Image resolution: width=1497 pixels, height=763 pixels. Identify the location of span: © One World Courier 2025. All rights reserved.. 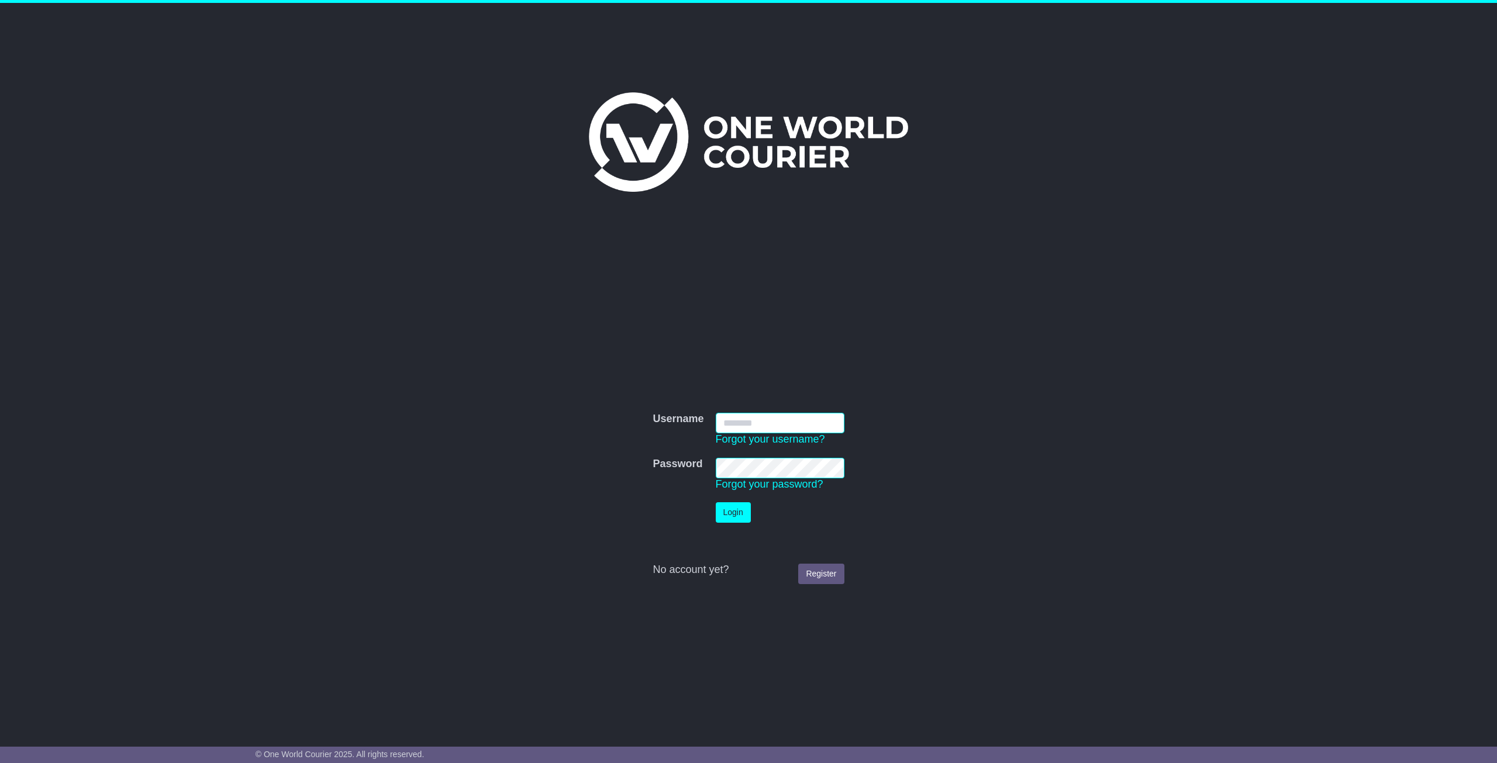
(340, 754).